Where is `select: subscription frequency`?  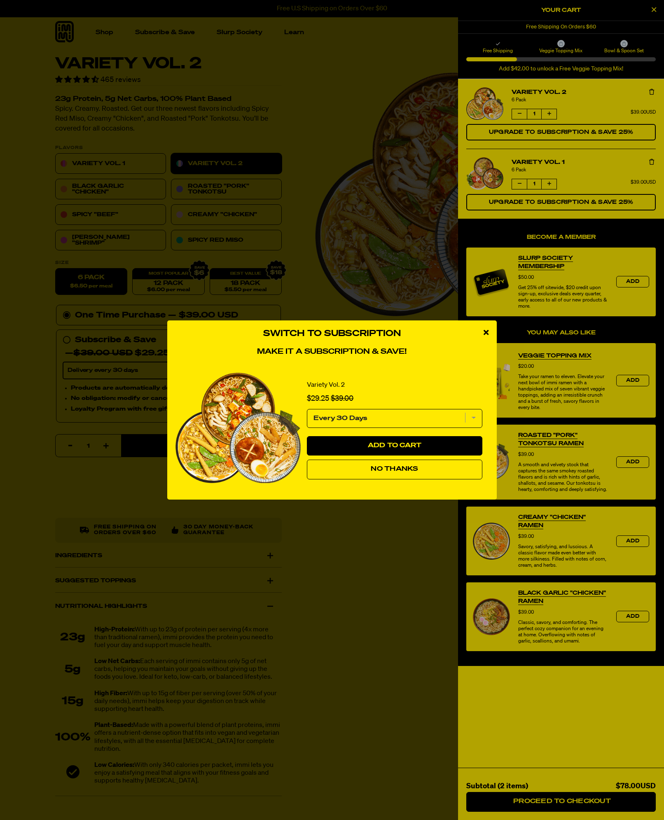
select: subscription frequency is located at coordinates (395, 419).